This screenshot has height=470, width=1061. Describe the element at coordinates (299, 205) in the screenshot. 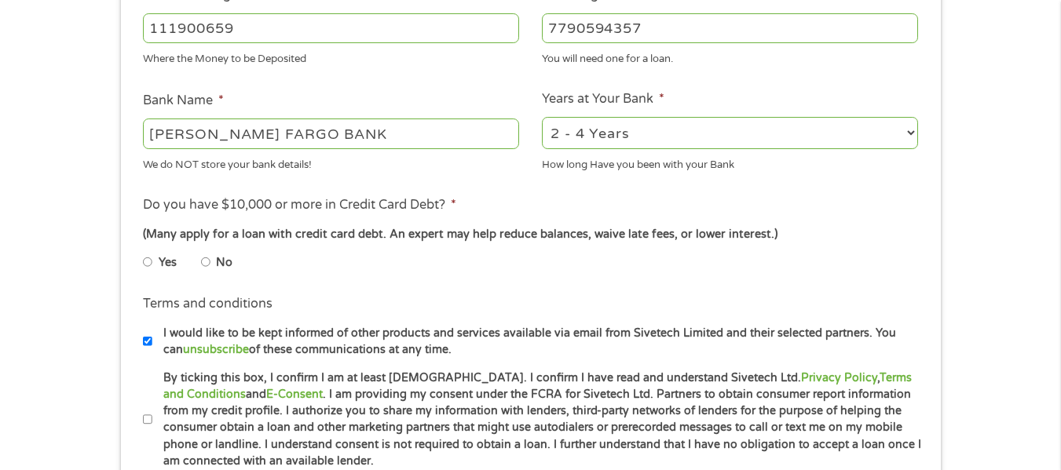

I see `label: Do you have $10,000 or more in Credit Card Debt?` at that location.